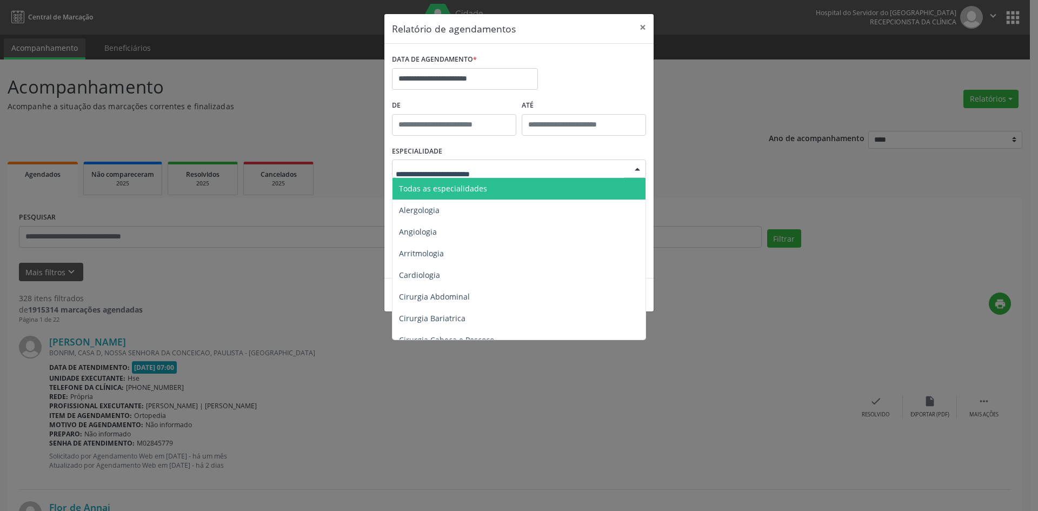 The height and width of the screenshot is (511, 1038). I want to click on span: Angiologia, so click(418, 231).